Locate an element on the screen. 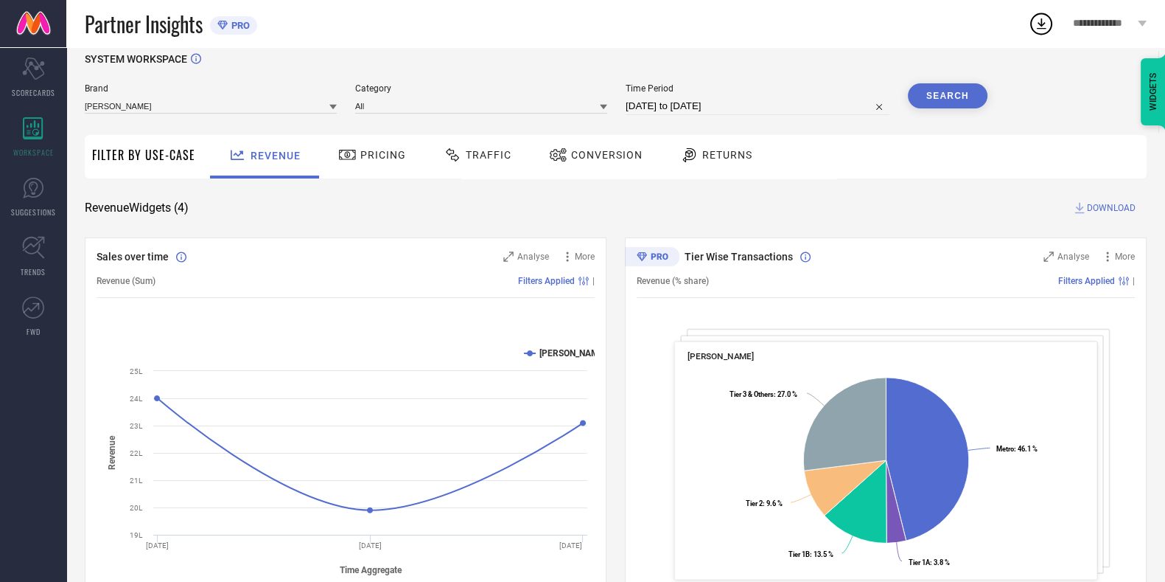  input: Select time period is located at coordinates (758, 106).